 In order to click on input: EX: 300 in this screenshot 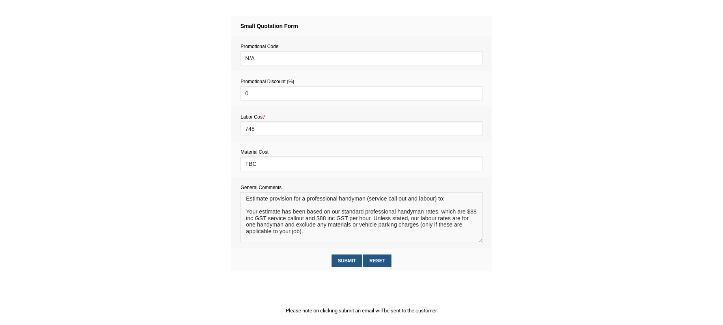, I will do `click(361, 164)`.